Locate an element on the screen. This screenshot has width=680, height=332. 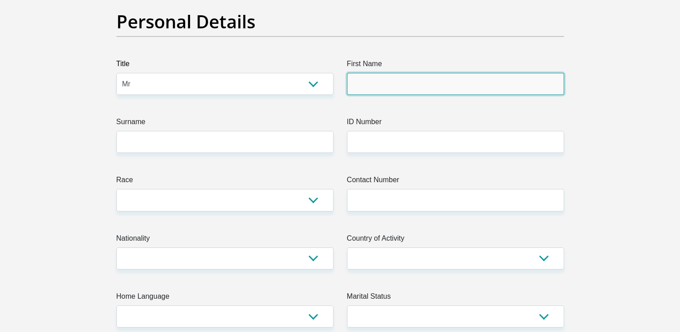
input: ID Number is located at coordinates (455, 142).